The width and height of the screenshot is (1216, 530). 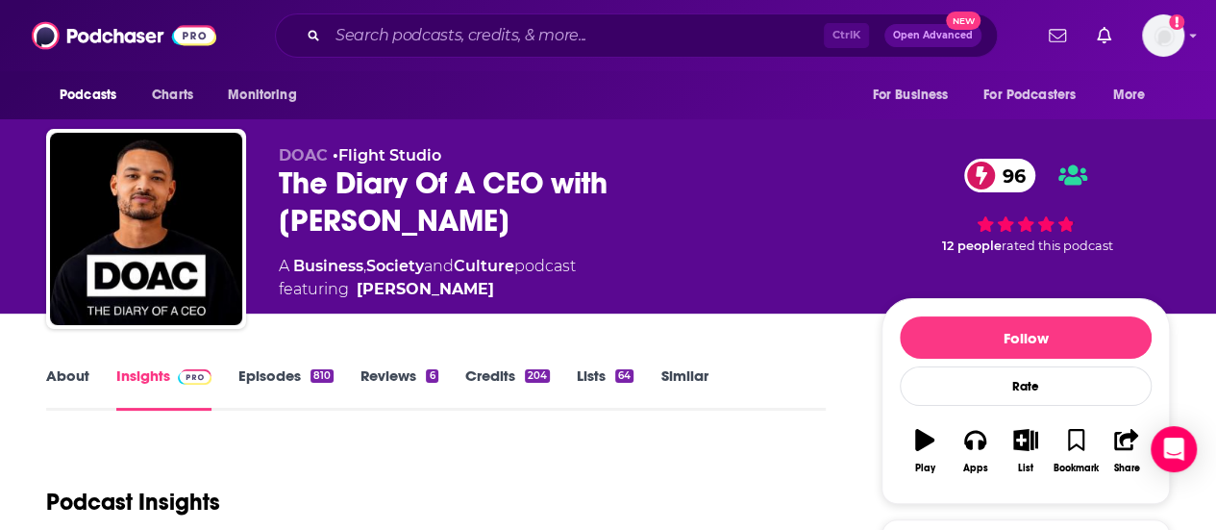 What do you see at coordinates (124, 36) in the screenshot?
I see `a: Podchaser - Follow, Share and Rate Podcasts` at bounding box center [124, 36].